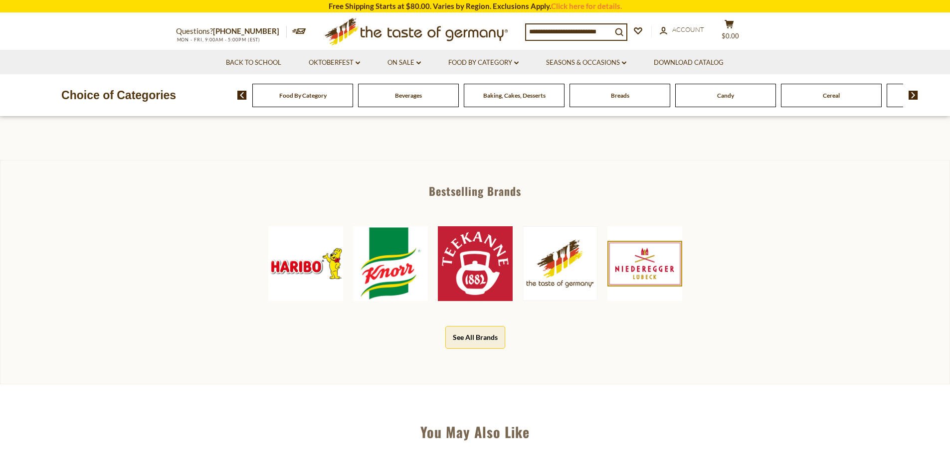  Describe the element at coordinates (514, 95) in the screenshot. I see `a: Baking, Cakes, Desserts` at that location.